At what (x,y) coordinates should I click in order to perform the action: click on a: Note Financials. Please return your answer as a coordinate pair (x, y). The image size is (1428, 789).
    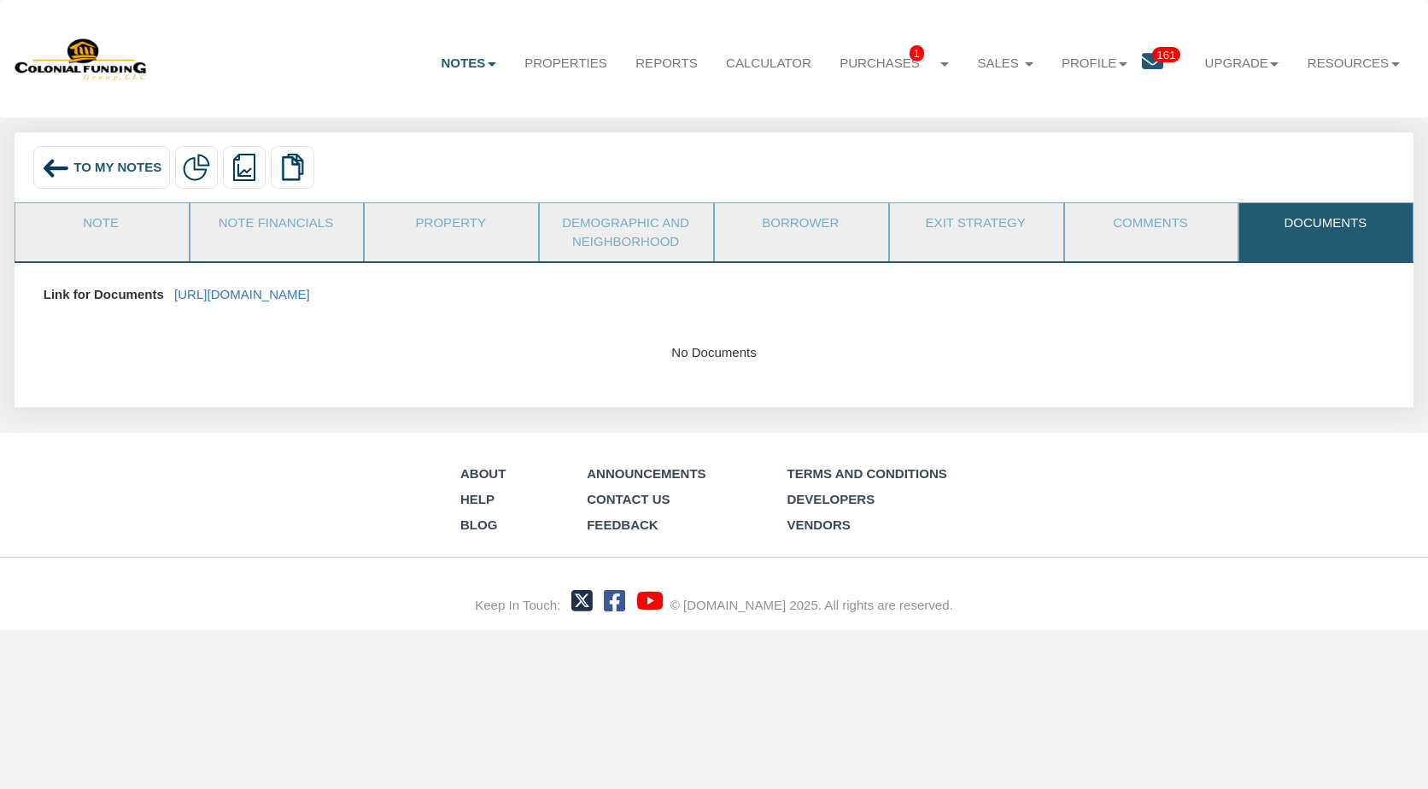
    Looking at the image, I should click on (276, 225).